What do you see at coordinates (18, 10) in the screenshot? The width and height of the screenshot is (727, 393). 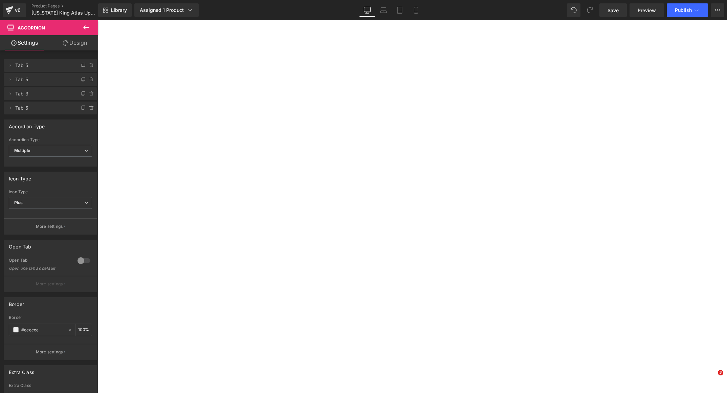 I see `div: v6` at bounding box center [18, 10].